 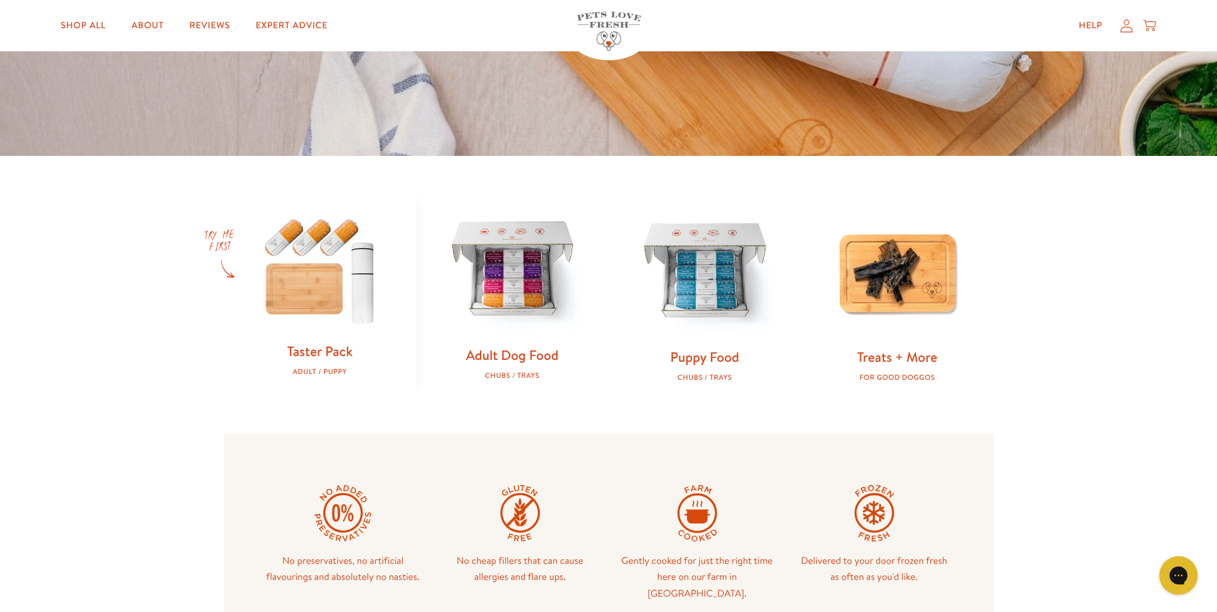 I want to click on div: Adult / Puppy, so click(x=320, y=371).